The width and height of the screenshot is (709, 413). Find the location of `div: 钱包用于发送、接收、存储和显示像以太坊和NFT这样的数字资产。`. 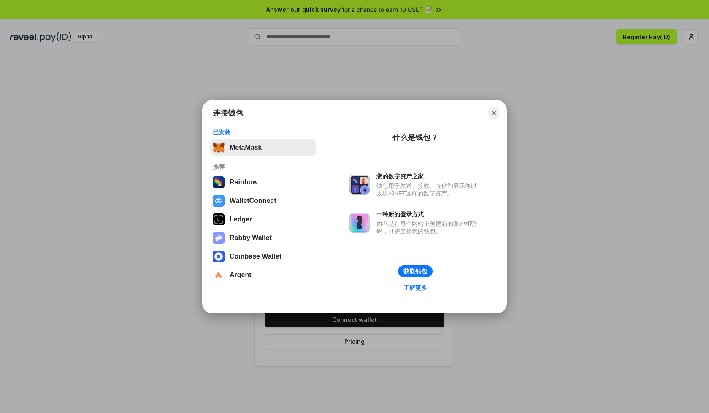

div: 钱包用于发送、接收、存储和显示像以太坊和NFT这样的数字资产。 is located at coordinates (429, 189).